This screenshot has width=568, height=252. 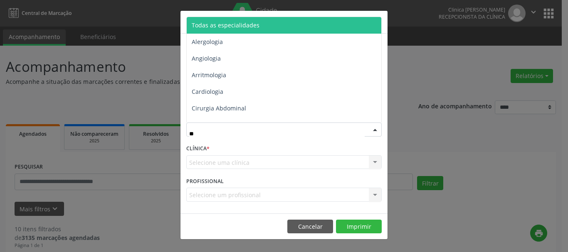 What do you see at coordinates (228, 125) in the screenshot?
I see `span: Cirurgia Cabeça e Pescoço` at bounding box center [228, 125].